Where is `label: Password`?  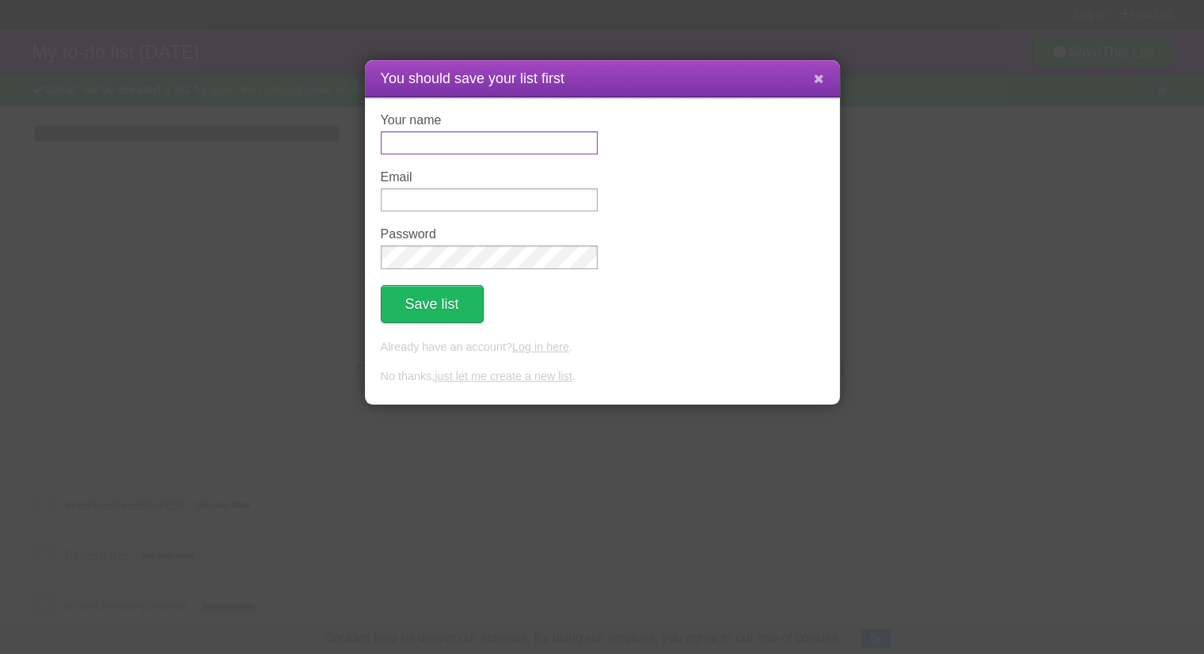 label: Password is located at coordinates (489, 234).